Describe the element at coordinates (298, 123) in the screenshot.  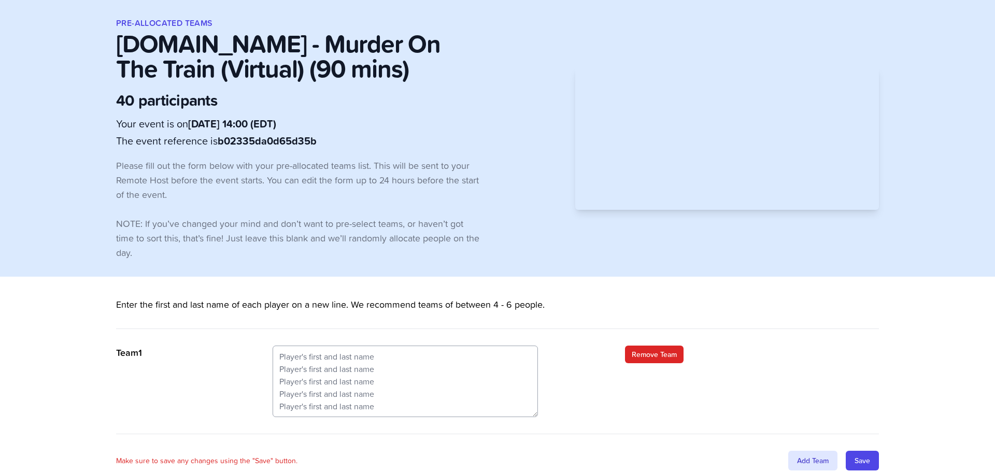
I see `p: Your event is on` at that location.